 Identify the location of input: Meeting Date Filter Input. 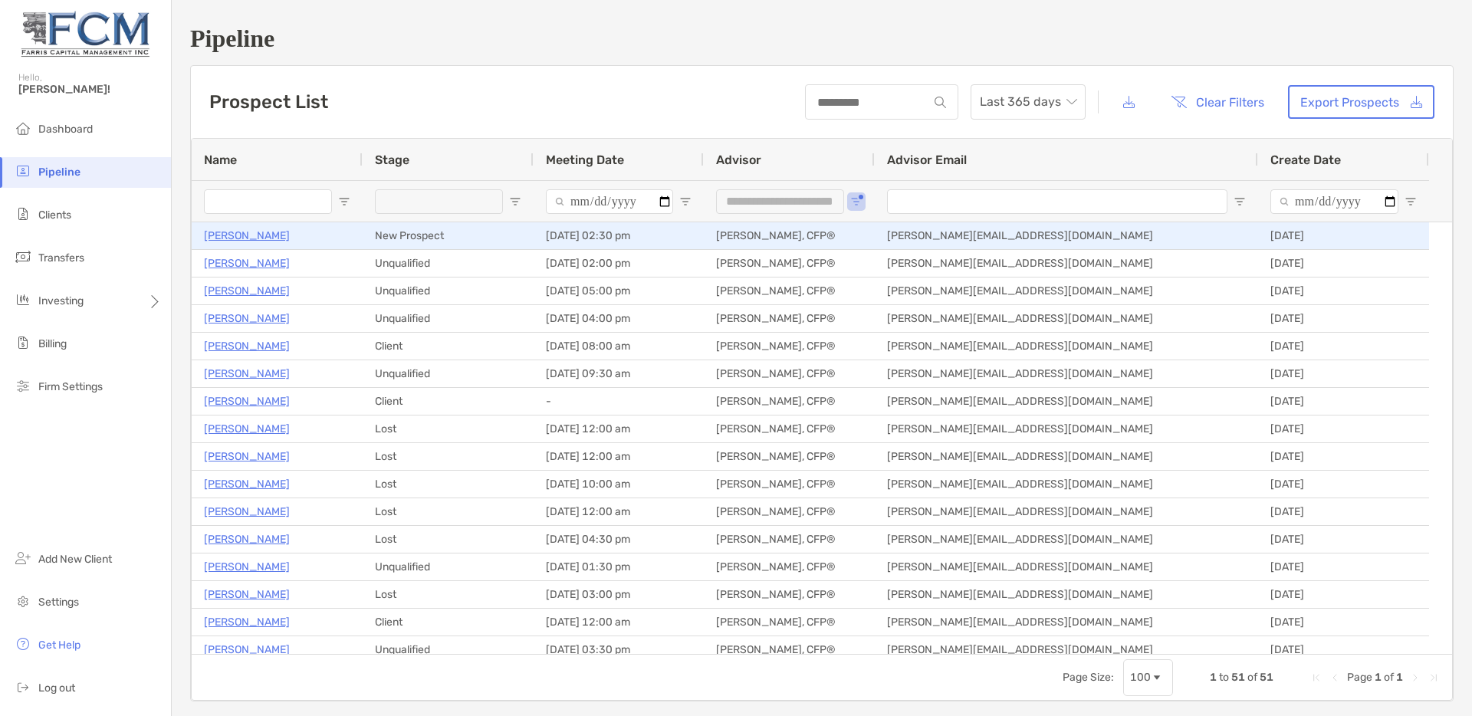
(610, 202).